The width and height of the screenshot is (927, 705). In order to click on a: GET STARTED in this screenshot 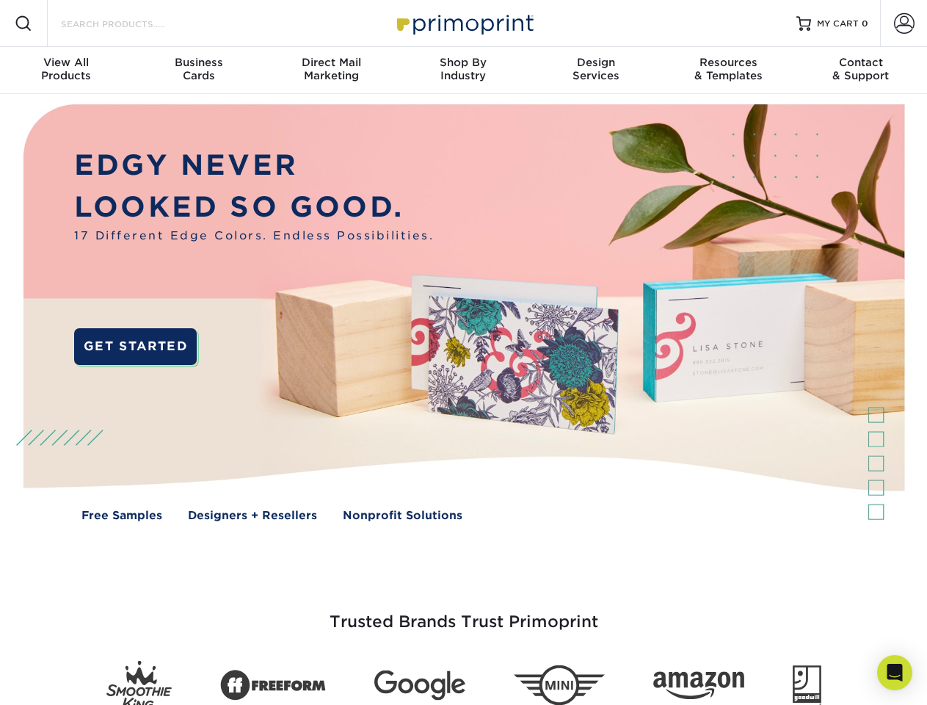, I will do `click(135, 346)`.